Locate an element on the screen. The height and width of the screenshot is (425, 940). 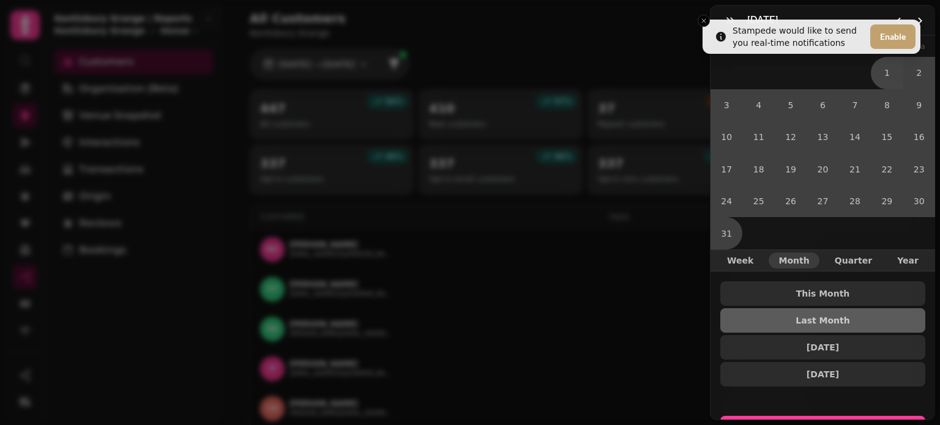
button: Month is located at coordinates (794, 261).